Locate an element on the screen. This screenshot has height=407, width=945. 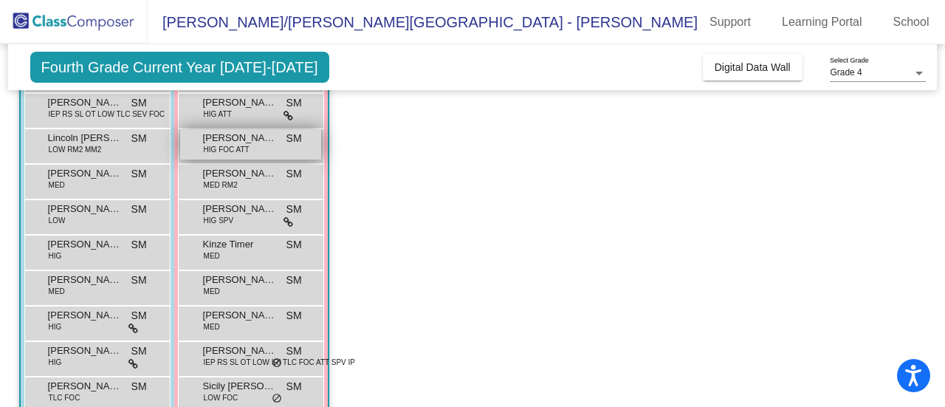
span: IEP RS SL OT LOW IRI TLC FOC ATT SPV IP is located at coordinates (279, 362).